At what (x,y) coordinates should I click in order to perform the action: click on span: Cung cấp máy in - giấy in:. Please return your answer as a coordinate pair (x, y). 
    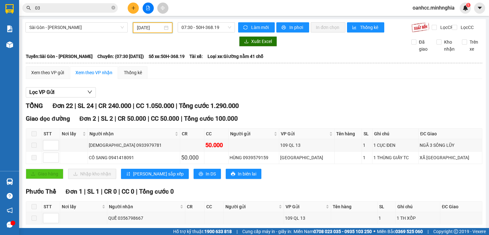
    Looking at the image, I should click on (267, 232).